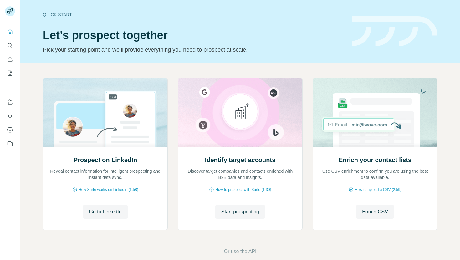 The width and height of the screenshot is (460, 260). I want to click on button: My lists, so click(10, 73).